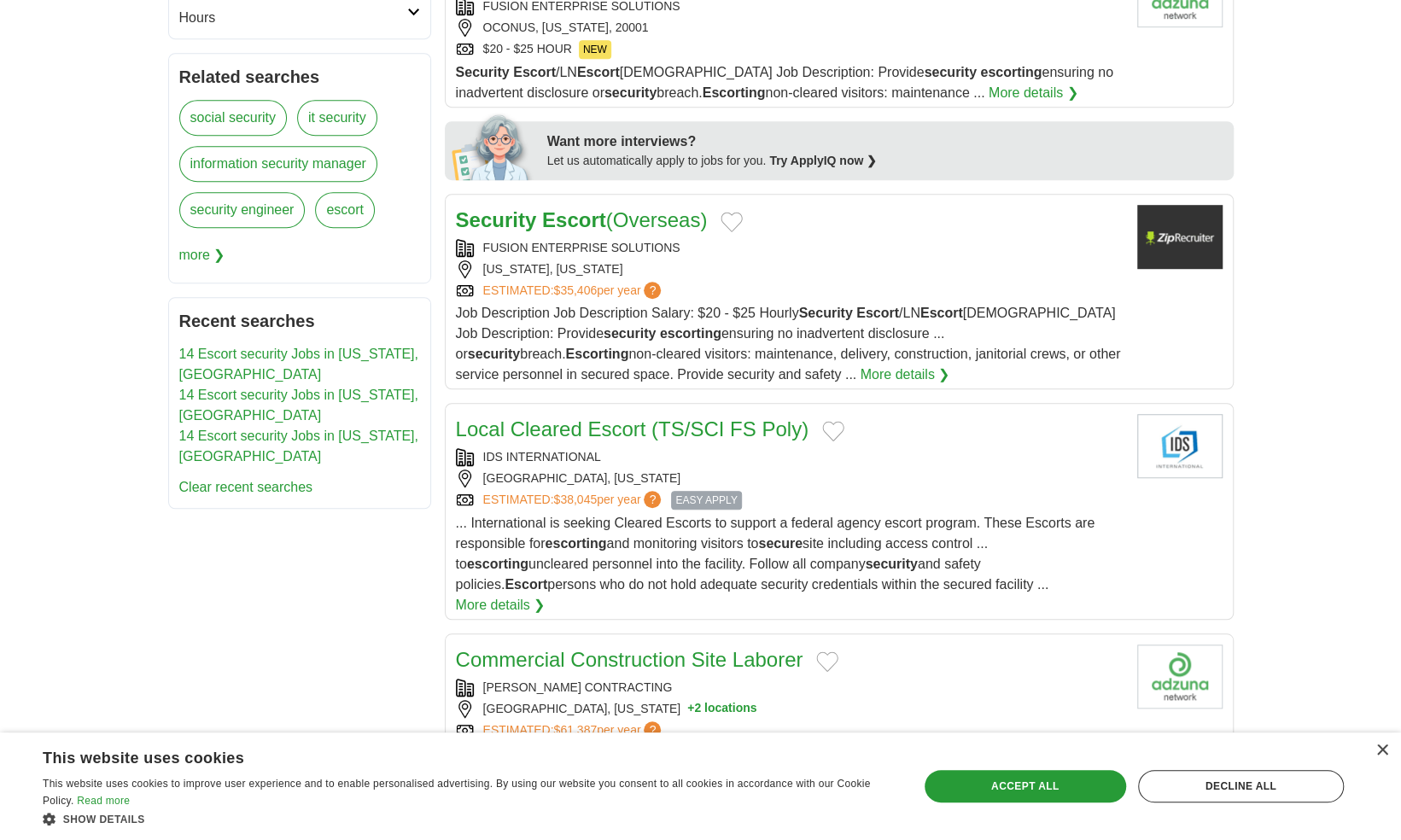 The width and height of the screenshot is (1401, 840). I want to click on h2: Related searches, so click(299, 77).